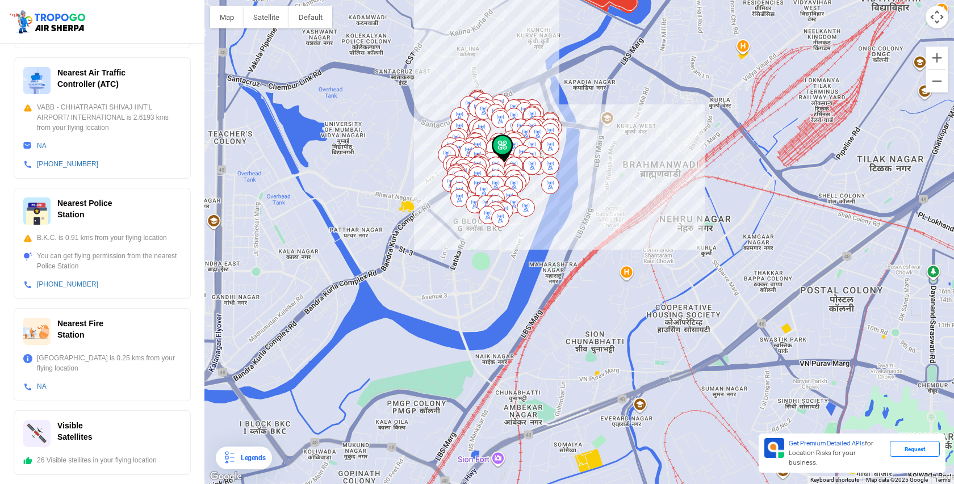 The image size is (954, 484). I want to click on img: ic_satellites.svg, so click(37, 434).